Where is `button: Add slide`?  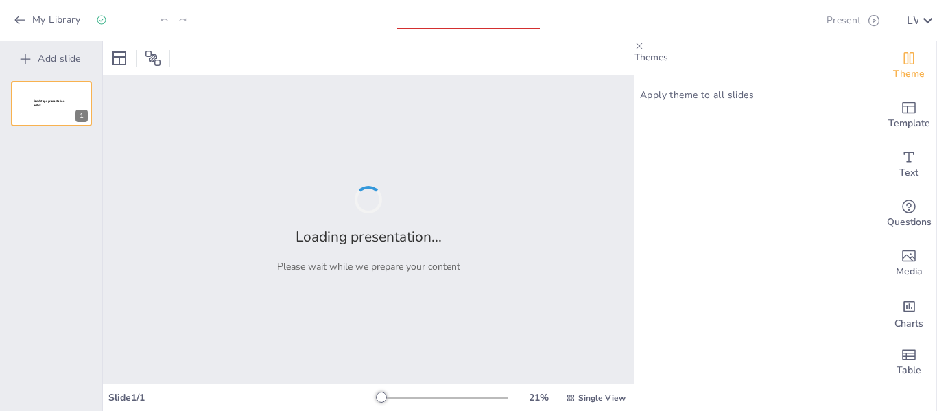
button: Add slide is located at coordinates (51, 59).